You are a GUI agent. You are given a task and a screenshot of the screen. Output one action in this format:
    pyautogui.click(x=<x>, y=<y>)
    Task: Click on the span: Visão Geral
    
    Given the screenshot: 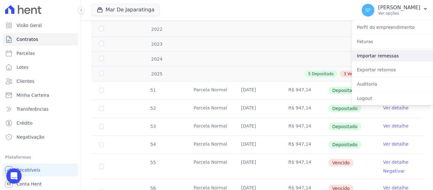 What is the action you would take?
    pyautogui.click(x=29, y=25)
    